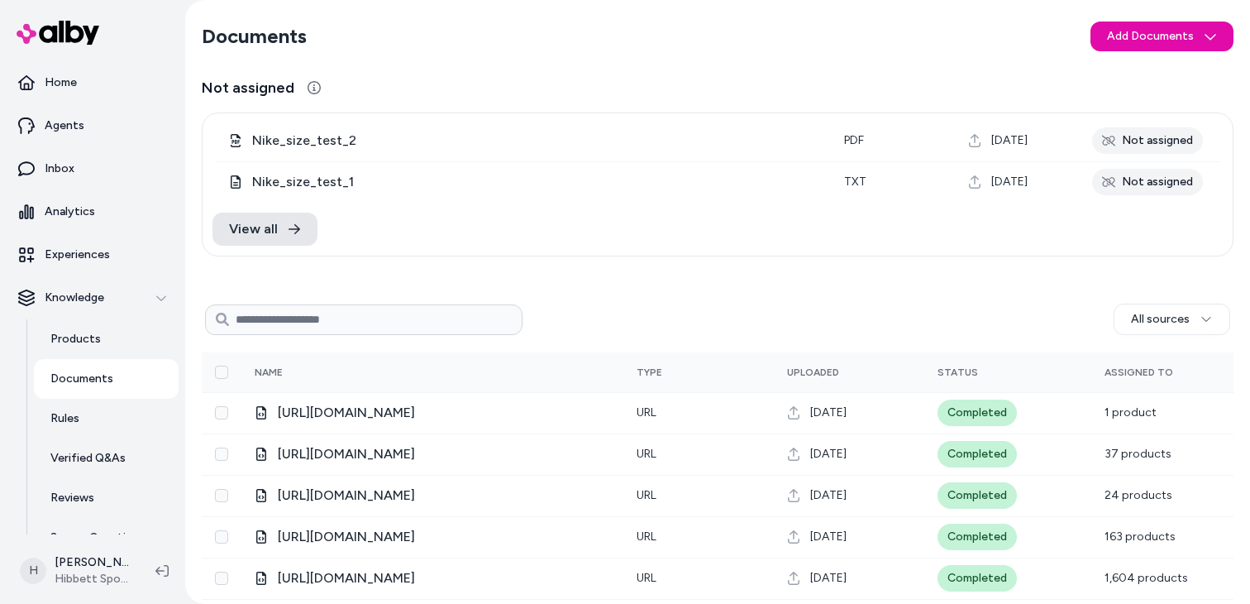 The height and width of the screenshot is (604, 1250). I want to click on p: Rules, so click(65, 418).